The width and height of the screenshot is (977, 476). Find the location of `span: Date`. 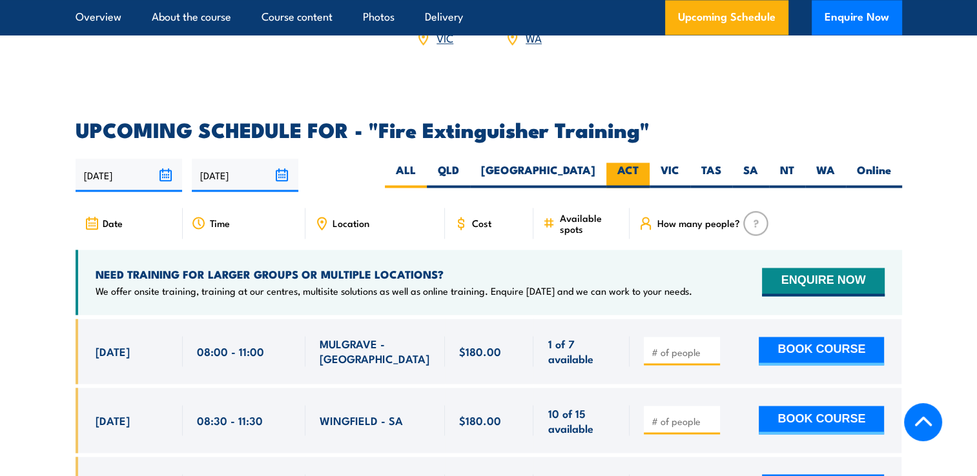

span: Date is located at coordinates (112, 223).